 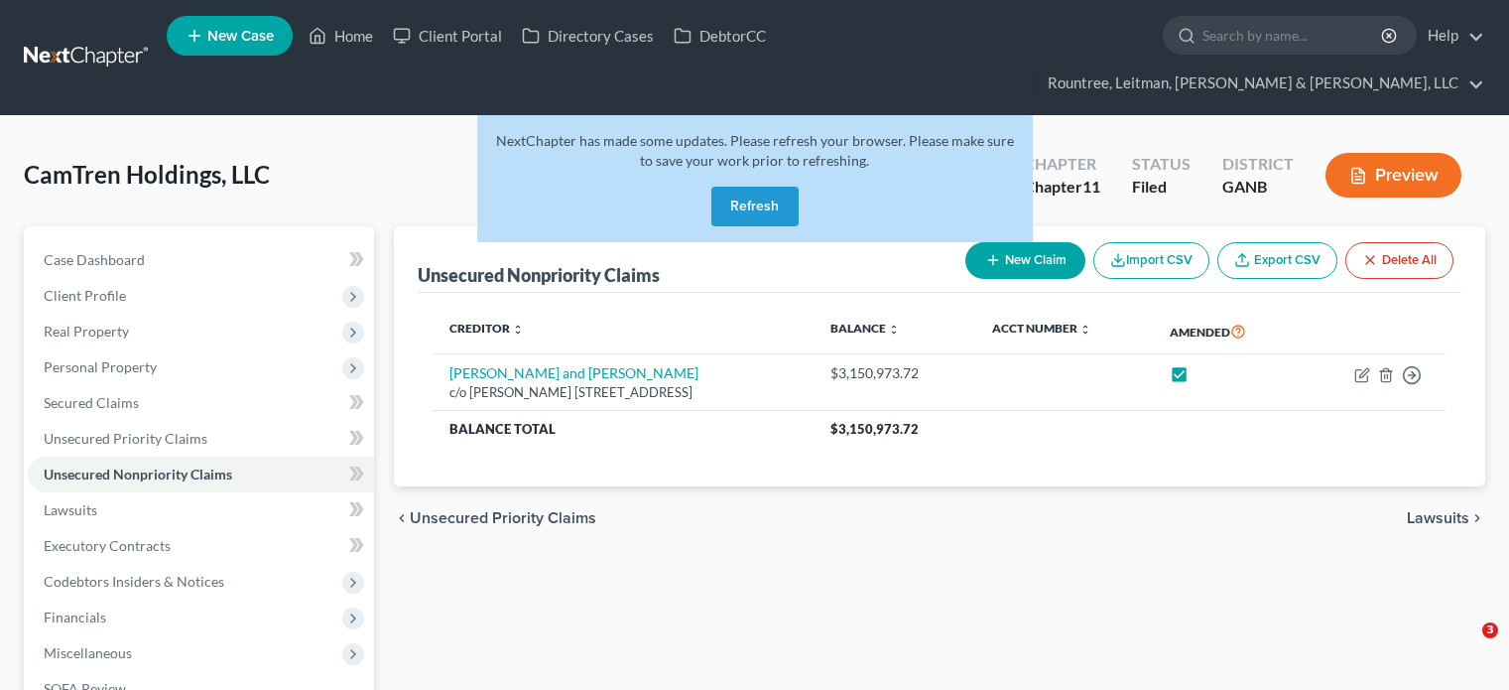 What do you see at coordinates (1277, 260) in the screenshot?
I see `a: Export CSV` at bounding box center [1277, 260].